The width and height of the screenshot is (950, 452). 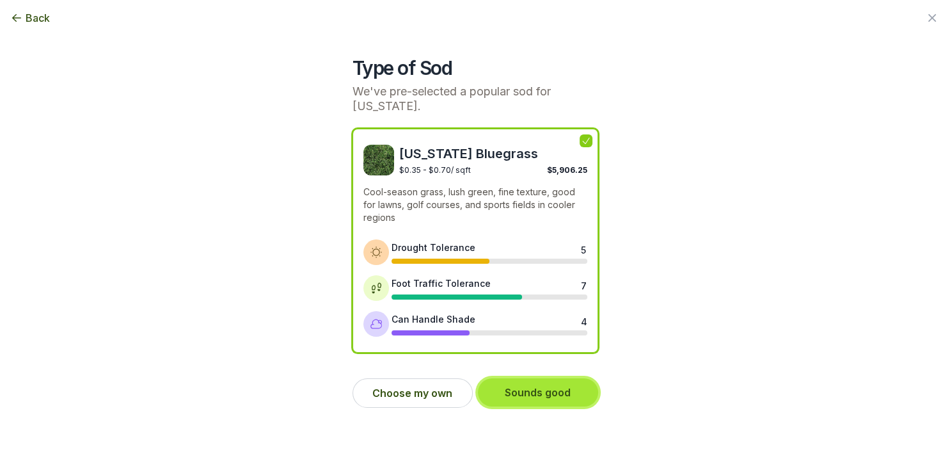 I want to click on span: $0.35 - $0.70 / sqft, so click(x=435, y=170).